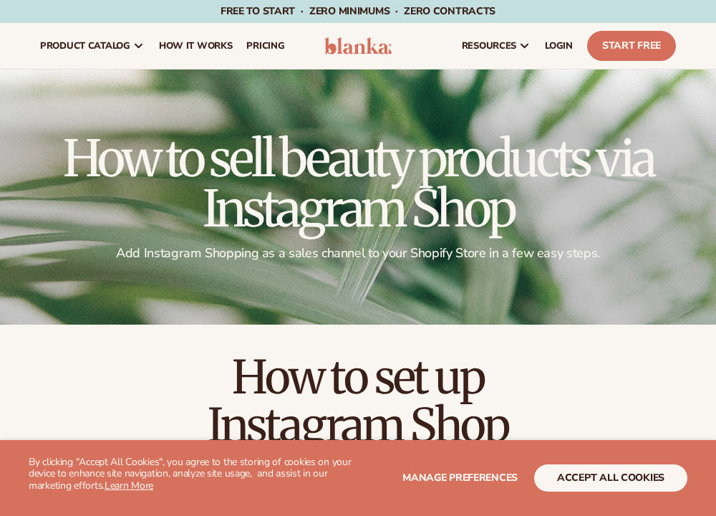 The image size is (716, 516). Describe the element at coordinates (193, 474) in the screenshot. I see `p: By clicking "Accept All Cookies", you agree to the storing of cookies on your device to enhance s...` at that location.